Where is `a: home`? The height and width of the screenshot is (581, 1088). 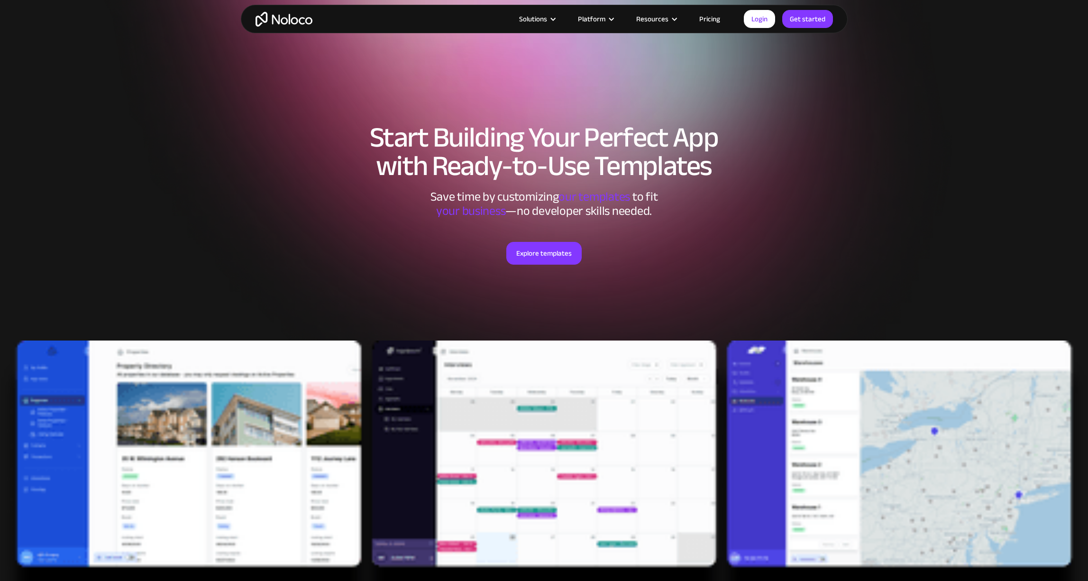
a: home is located at coordinates (284, 19).